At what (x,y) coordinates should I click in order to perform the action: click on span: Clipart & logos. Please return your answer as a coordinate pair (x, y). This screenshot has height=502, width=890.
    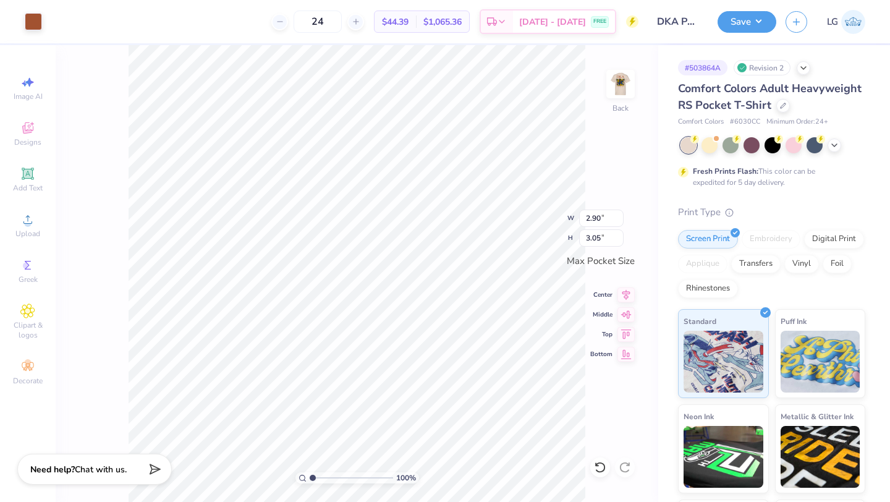
    Looking at the image, I should click on (28, 330).